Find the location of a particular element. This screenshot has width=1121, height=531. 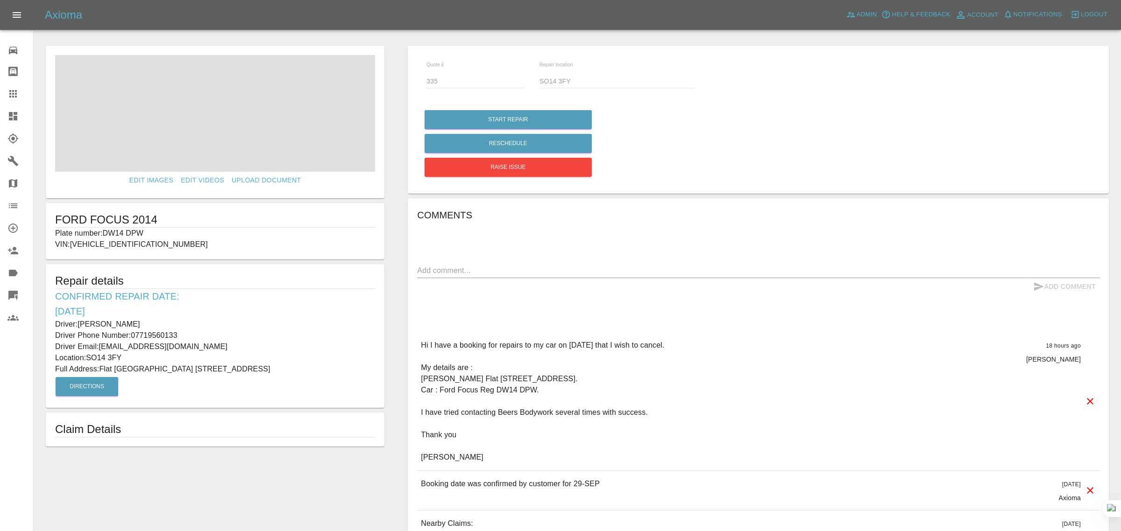

button: Notifications is located at coordinates (1032, 14).